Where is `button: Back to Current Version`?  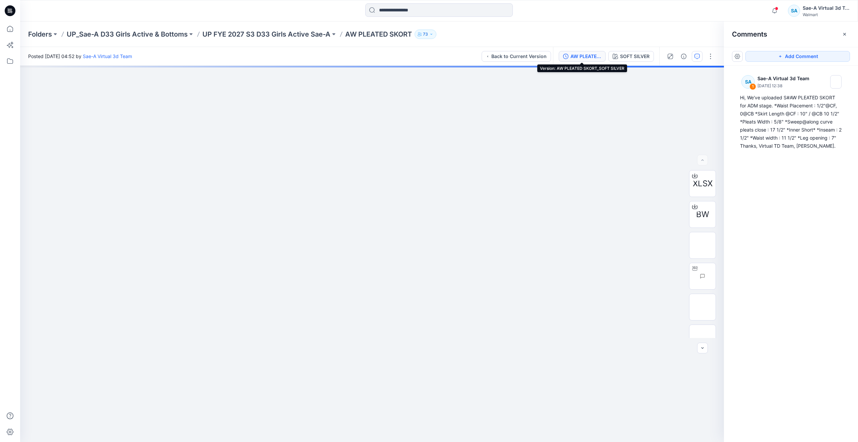 button: Back to Current Version is located at coordinates (516, 56).